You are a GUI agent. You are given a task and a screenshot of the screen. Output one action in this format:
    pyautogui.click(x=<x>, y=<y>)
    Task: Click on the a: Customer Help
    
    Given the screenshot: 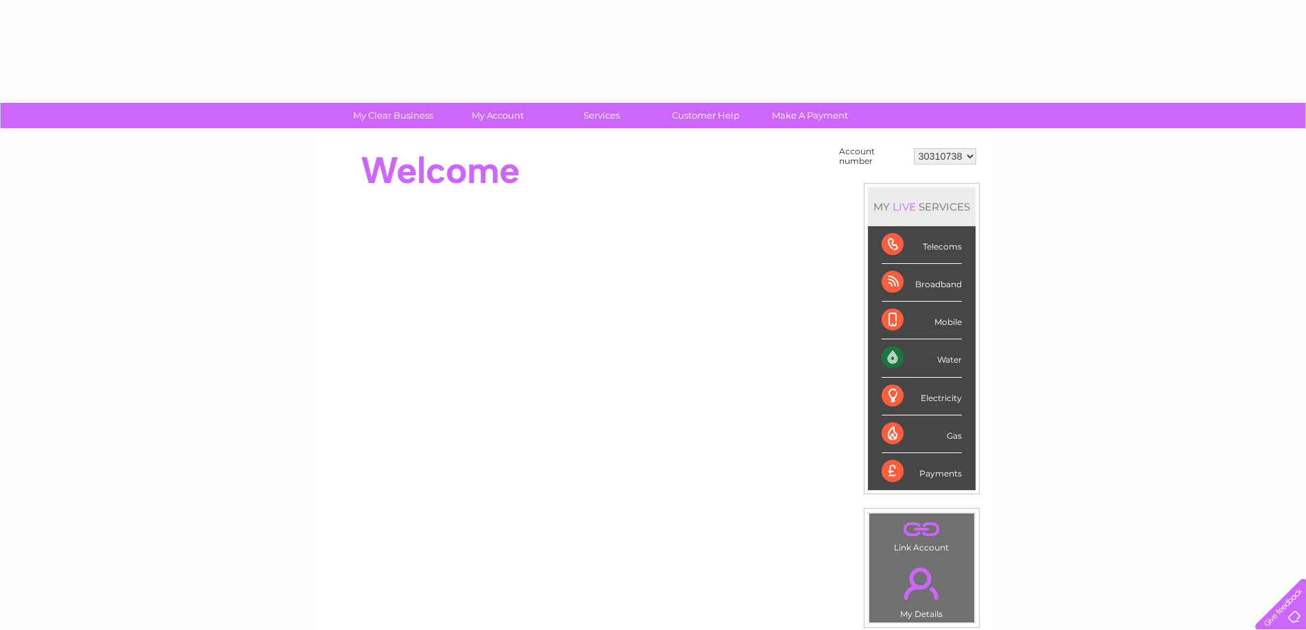 What is the action you would take?
    pyautogui.click(x=705, y=115)
    